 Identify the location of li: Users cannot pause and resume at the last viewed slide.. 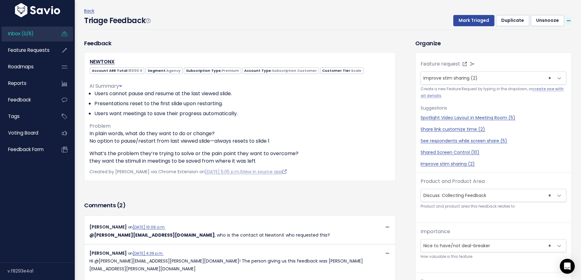
(243, 94).